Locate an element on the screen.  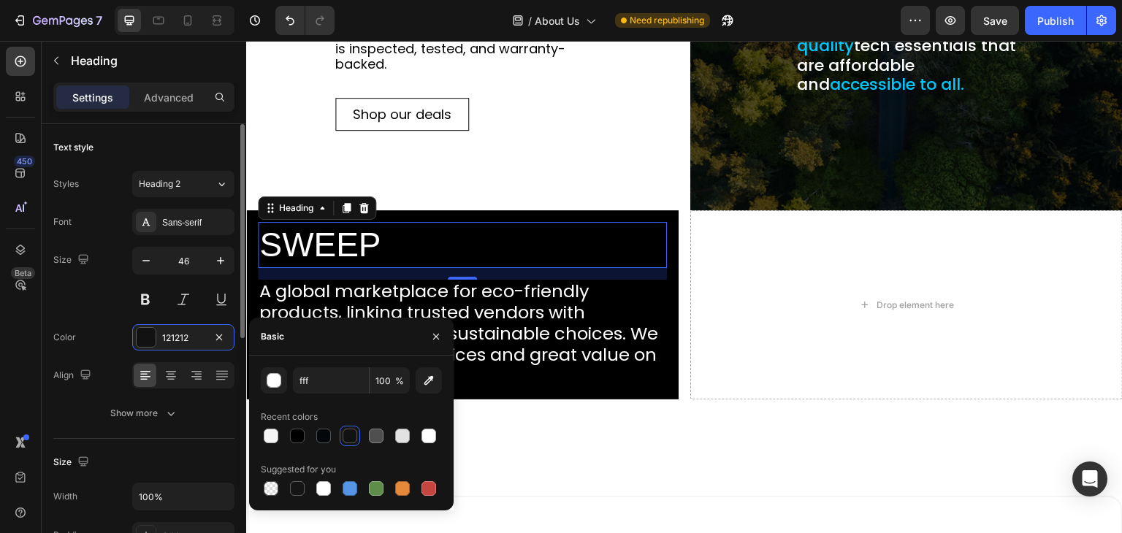
span: accessible to all. is located at coordinates (651, 43).